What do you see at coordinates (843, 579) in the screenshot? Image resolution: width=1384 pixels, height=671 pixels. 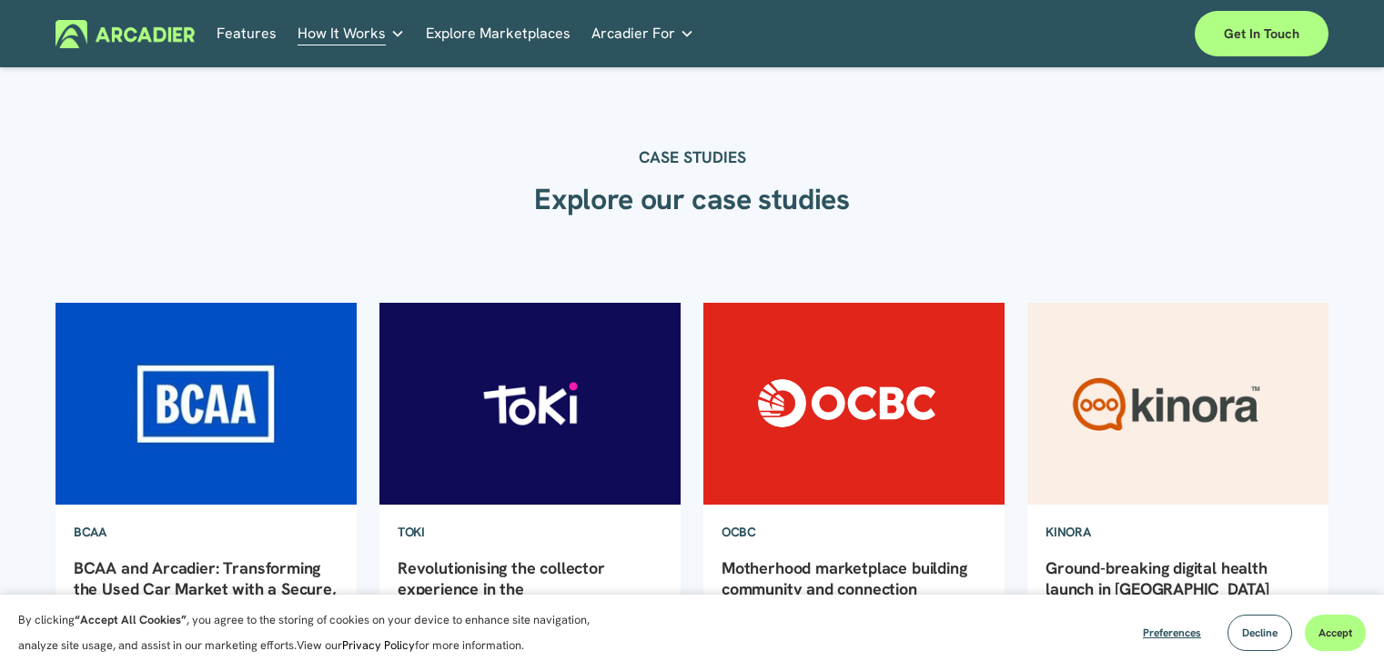 I see `a: Motherhood marketplace building community and connection` at bounding box center [843, 579].